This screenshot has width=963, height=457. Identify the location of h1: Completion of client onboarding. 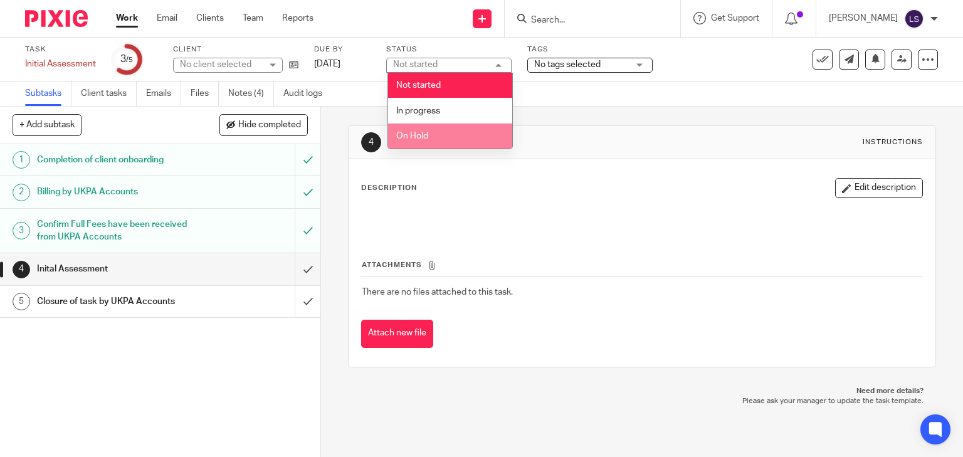
(118, 160).